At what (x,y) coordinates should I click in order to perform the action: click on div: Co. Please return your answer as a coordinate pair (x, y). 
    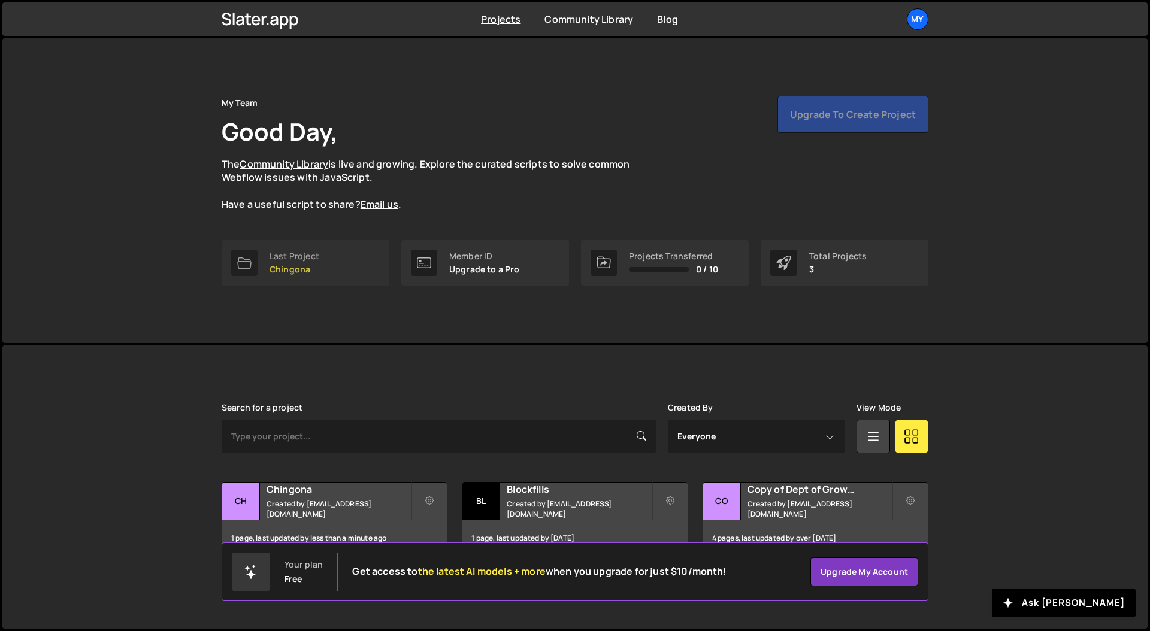
    Looking at the image, I should click on (722, 501).